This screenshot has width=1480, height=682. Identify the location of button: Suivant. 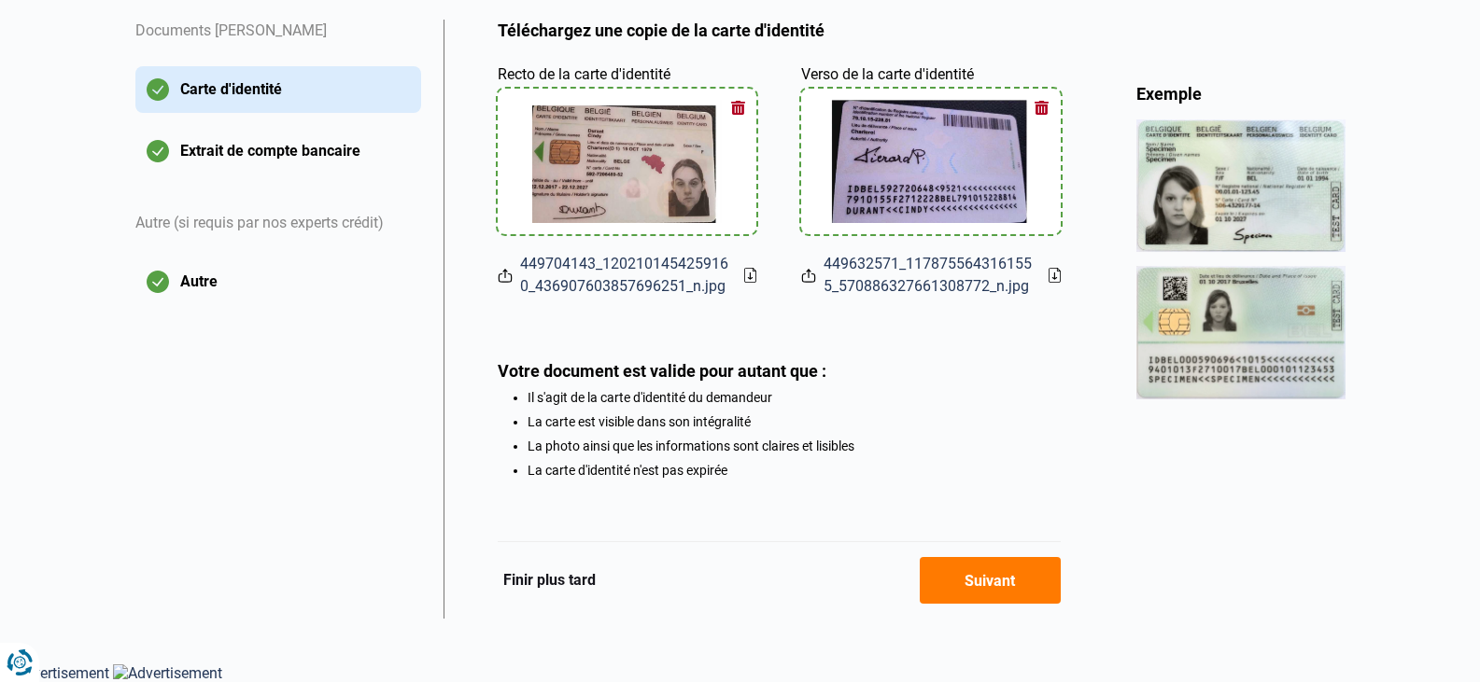
(990, 581).